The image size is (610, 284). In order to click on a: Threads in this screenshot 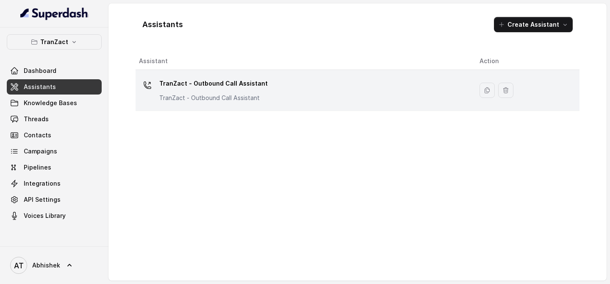, I will do `click(54, 119)`.